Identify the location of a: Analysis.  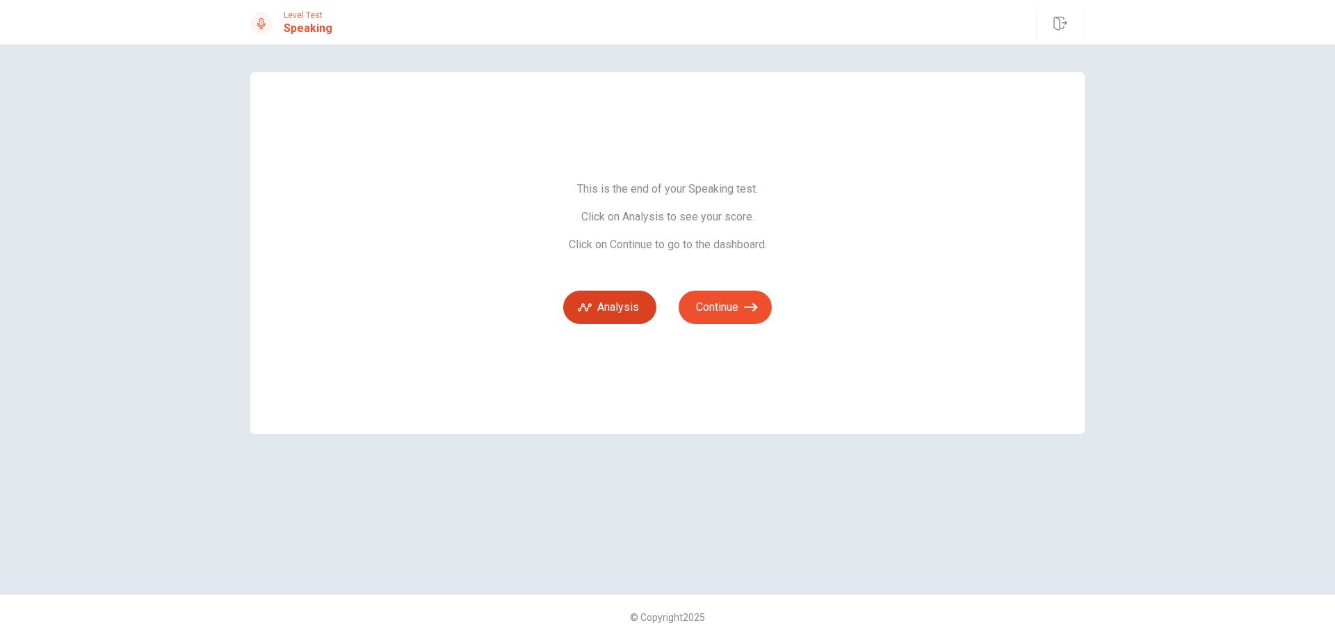
(610, 307).